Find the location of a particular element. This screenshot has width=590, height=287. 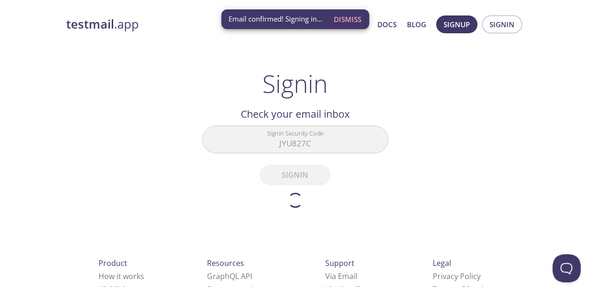

button: Dismiss is located at coordinates (347, 19).